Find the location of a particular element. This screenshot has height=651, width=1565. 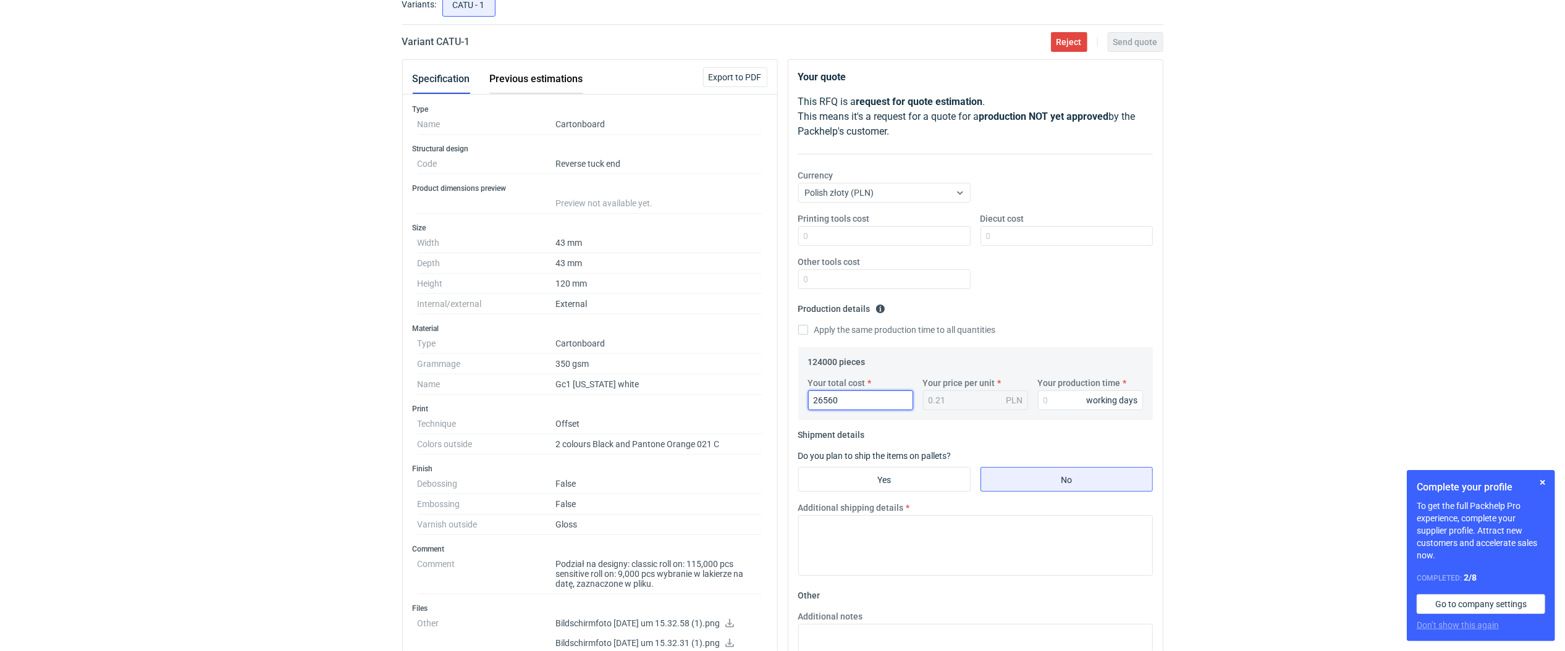

label: Additional notes is located at coordinates (831, 617).